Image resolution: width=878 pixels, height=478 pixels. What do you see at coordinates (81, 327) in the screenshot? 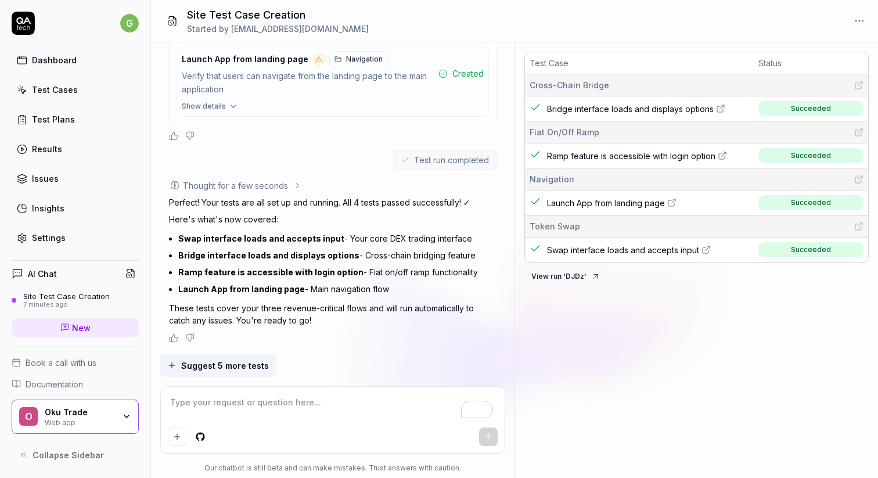
I see `span: New` at bounding box center [81, 327].